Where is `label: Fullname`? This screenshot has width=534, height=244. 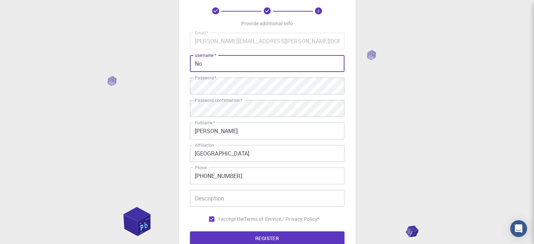 label: Fullname is located at coordinates (205, 123).